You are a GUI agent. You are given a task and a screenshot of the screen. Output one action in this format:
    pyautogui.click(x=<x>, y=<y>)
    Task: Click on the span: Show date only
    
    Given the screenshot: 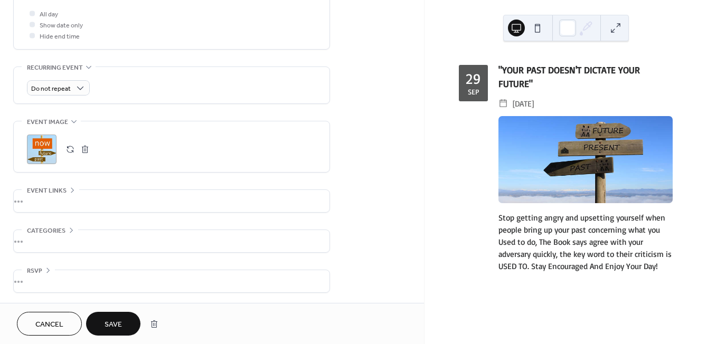 What is the action you would take?
    pyautogui.click(x=61, y=25)
    